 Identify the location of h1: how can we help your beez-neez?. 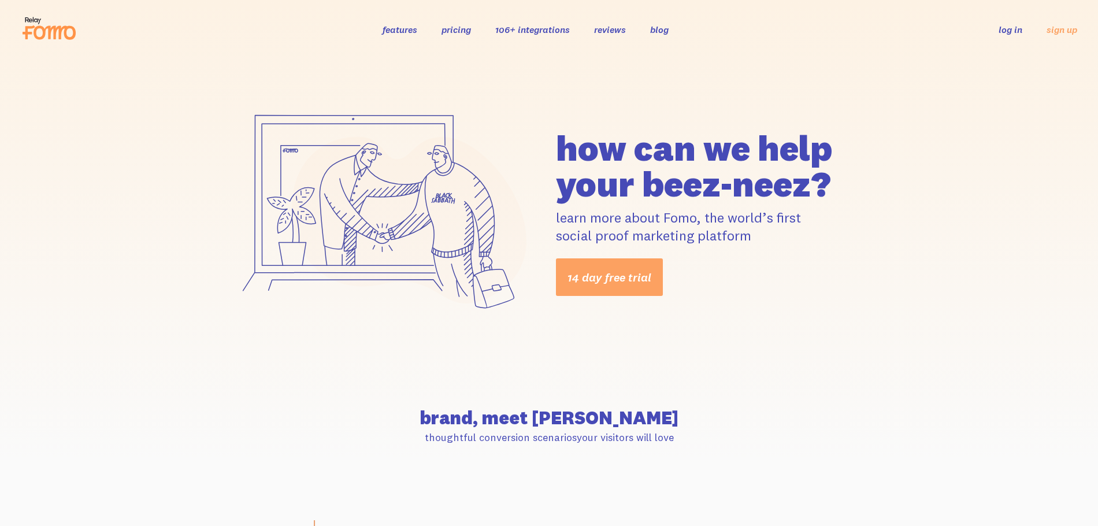
(714, 166).